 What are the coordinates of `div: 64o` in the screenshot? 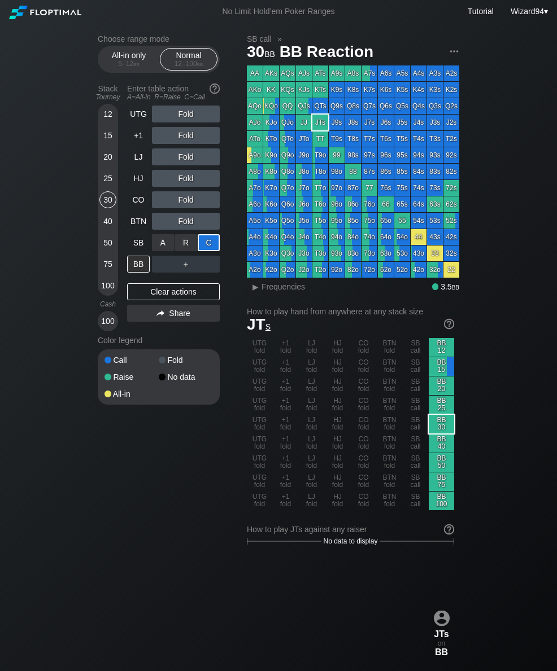 It's located at (386, 237).